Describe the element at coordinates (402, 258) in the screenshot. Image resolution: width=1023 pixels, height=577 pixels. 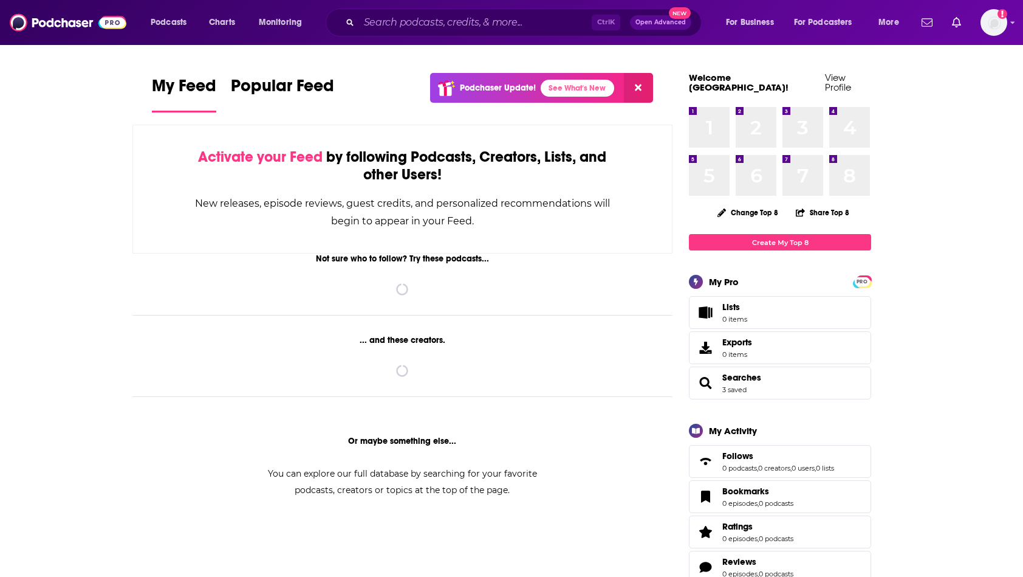
I see `div: Not sure who to follow? Try these podcasts...` at that location.